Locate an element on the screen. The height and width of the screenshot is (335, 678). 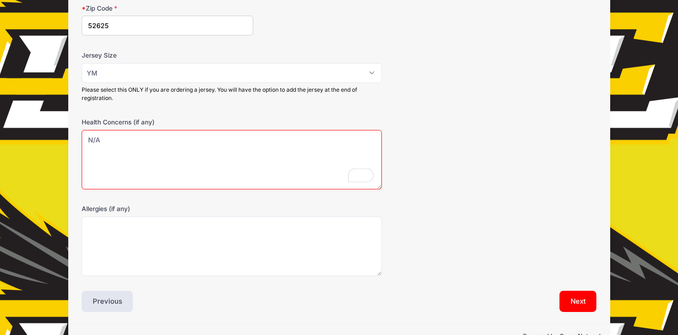
label: Zip Code is located at coordinates (167, 8).